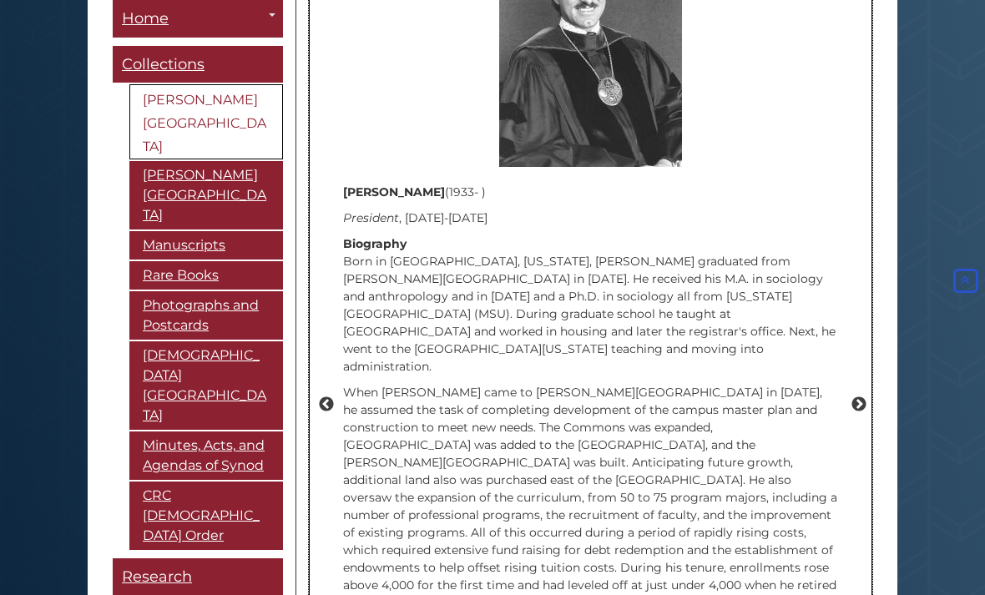 The width and height of the screenshot is (985, 595). What do you see at coordinates (965, 281) in the screenshot?
I see `a: Back to Top` at bounding box center [965, 281].